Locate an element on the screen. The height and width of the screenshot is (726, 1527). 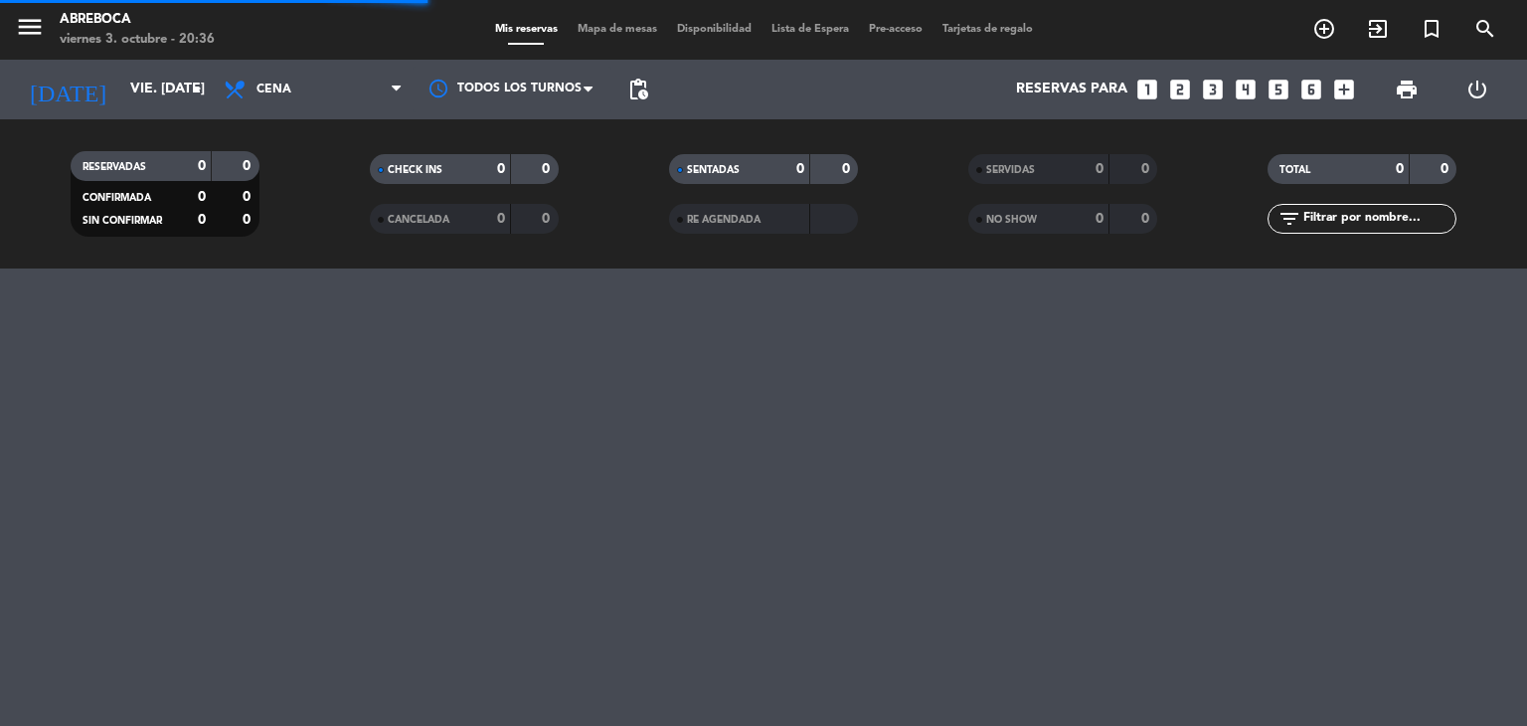
i: arrow_drop_down is located at coordinates (197, 89).